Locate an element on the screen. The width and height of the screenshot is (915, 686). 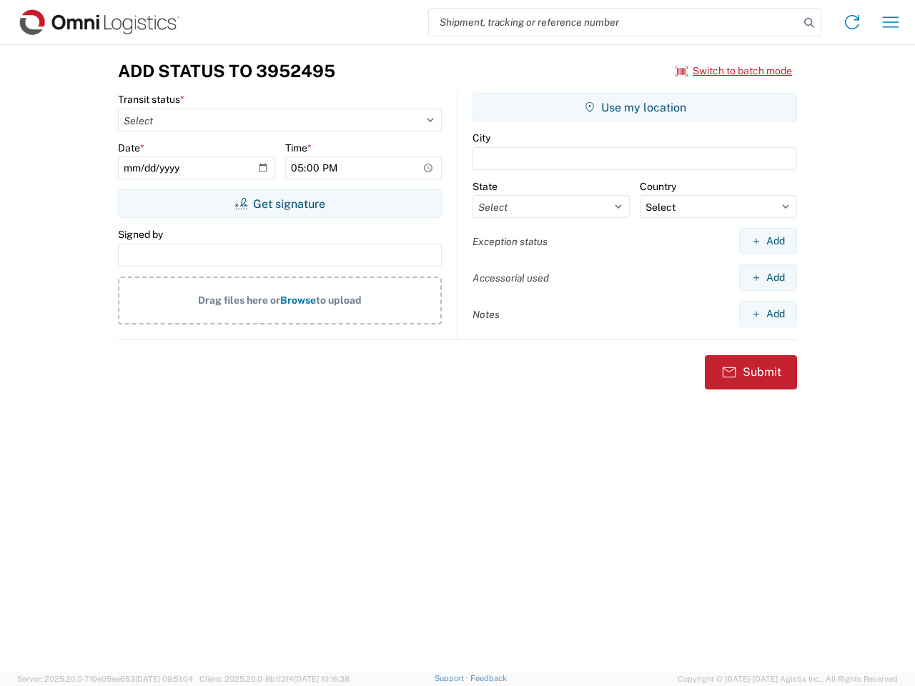
label: State is located at coordinates (485, 187).